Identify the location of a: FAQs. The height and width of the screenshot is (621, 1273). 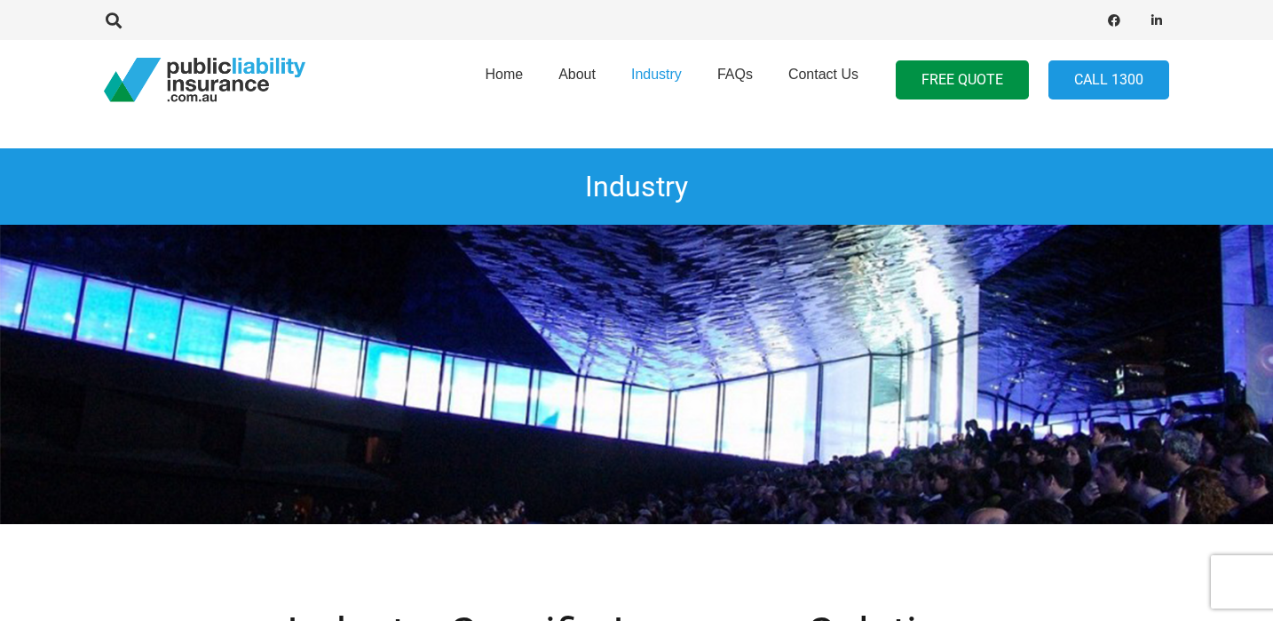
(735, 80).